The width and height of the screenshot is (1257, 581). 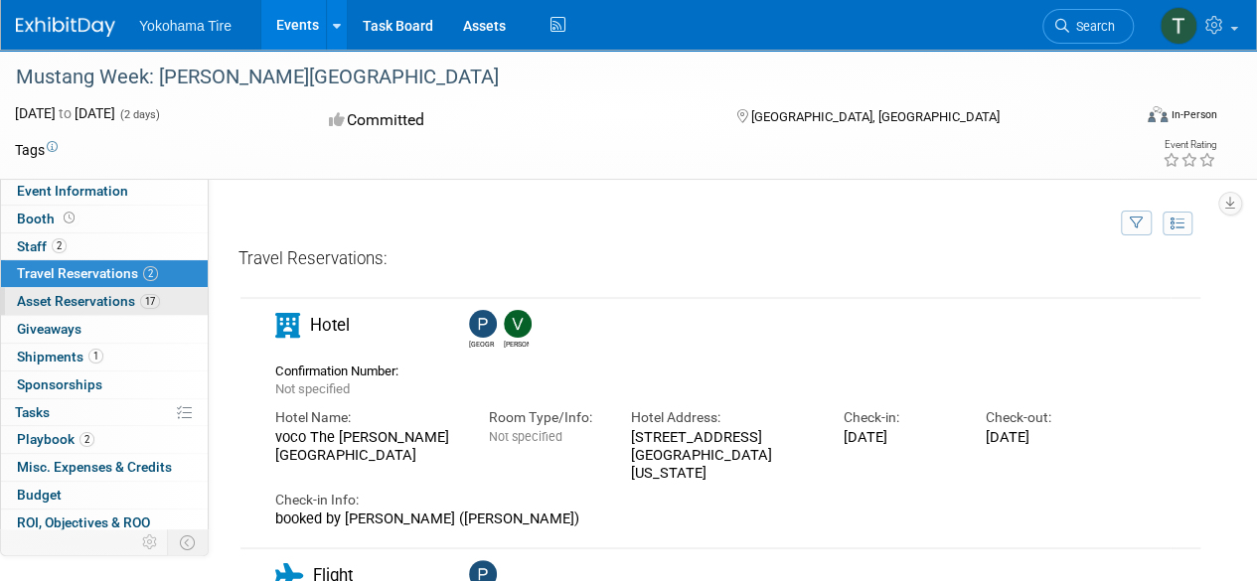 What do you see at coordinates (94, 467) in the screenshot?
I see `span: Misc. Expenses & Credits` at bounding box center [94, 467].